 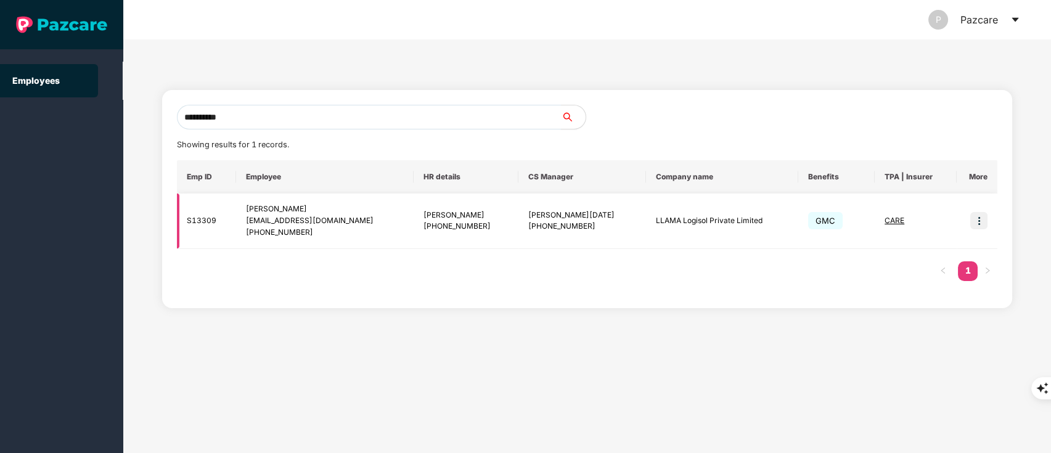 I want to click on td: LLAMA Logisol Private Limited, so click(x=722, y=221).